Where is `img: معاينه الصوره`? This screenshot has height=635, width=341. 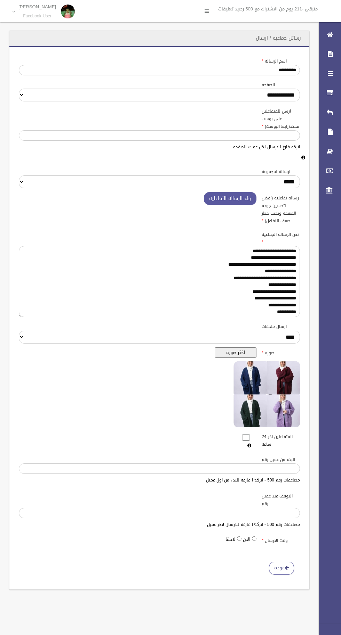
img: معاينه الصوره is located at coordinates (266, 393).